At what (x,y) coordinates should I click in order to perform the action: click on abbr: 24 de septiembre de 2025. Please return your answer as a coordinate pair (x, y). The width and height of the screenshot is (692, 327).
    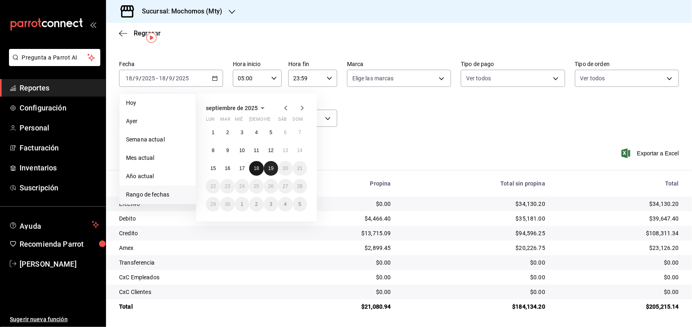
    Looking at the image, I should click on (242, 186).